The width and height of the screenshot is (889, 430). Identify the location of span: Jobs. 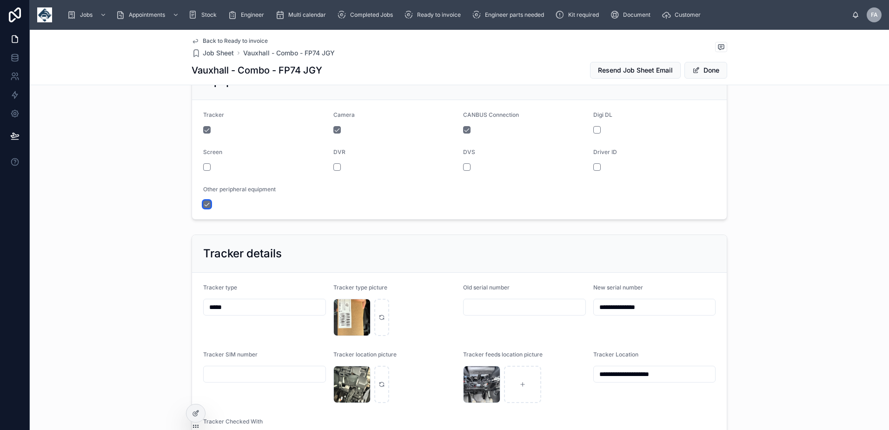
(86, 15).